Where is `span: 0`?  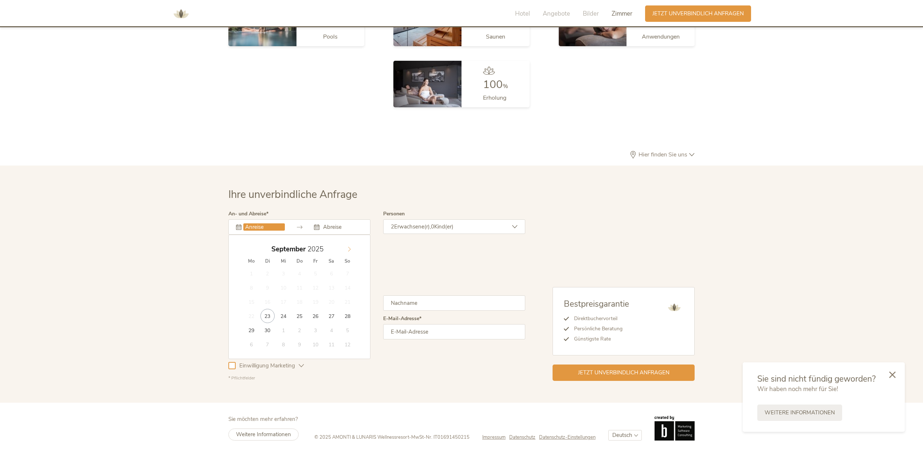 span: 0 is located at coordinates (432, 227).